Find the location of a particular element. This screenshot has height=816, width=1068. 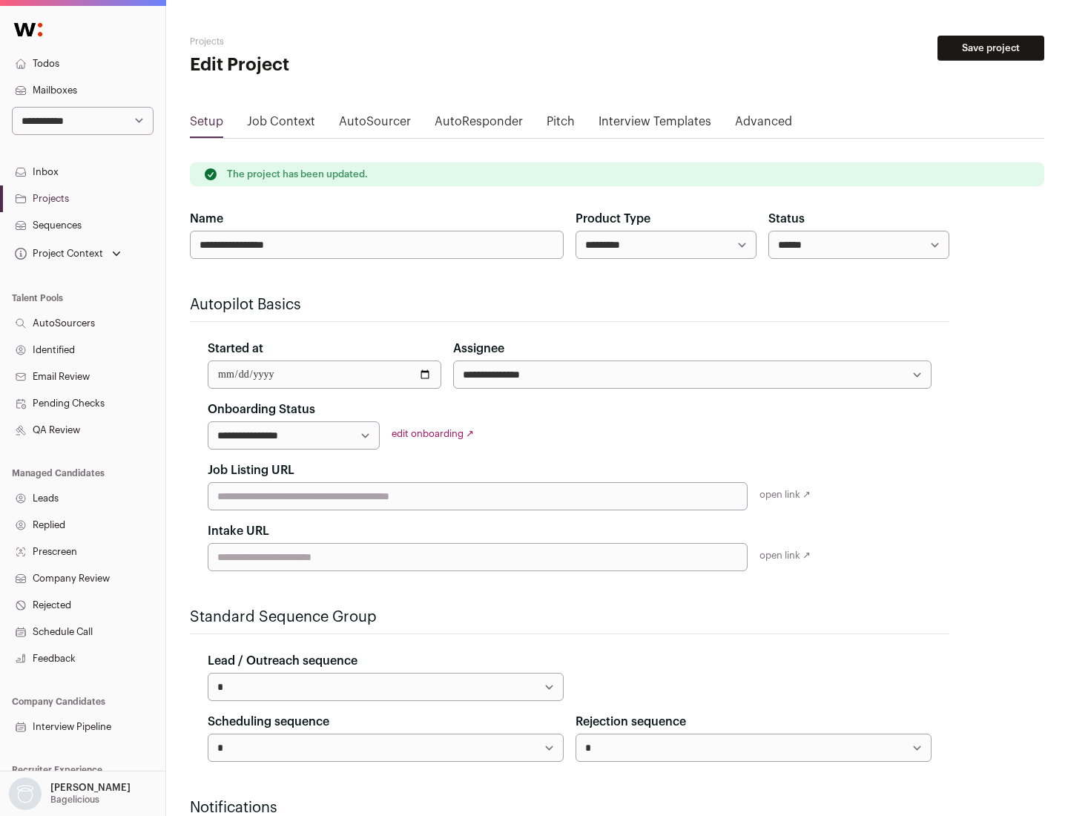

label: Scheduling sequence is located at coordinates (268, 722).